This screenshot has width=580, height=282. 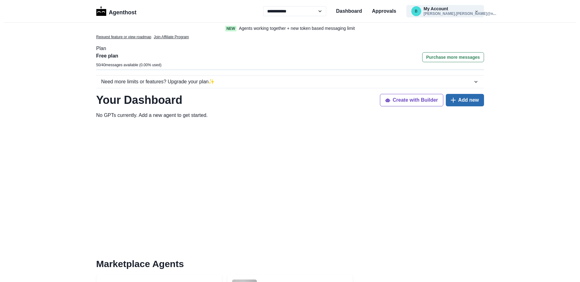 What do you see at coordinates (231, 29) in the screenshot?
I see `span: New` at bounding box center [231, 29].